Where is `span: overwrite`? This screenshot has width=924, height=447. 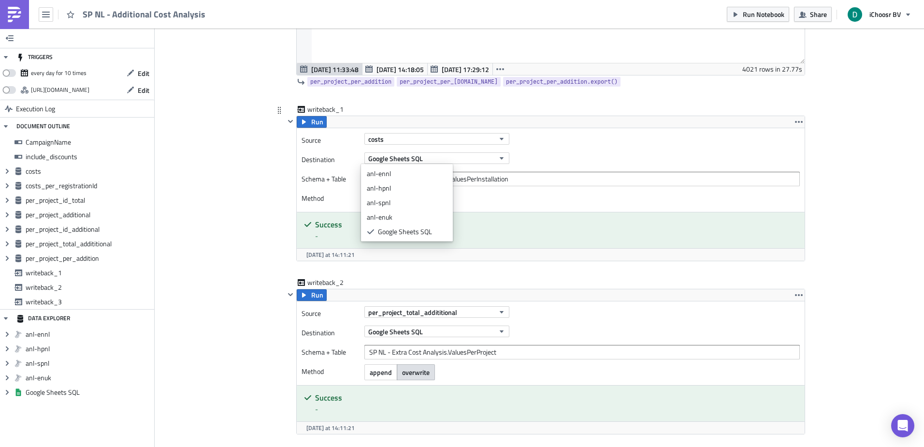 span: overwrite is located at coordinates (416, 372).